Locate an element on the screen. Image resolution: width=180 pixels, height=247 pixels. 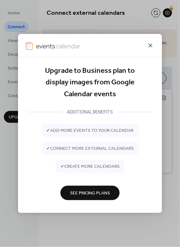
button: See Pricing Plans is located at coordinates (90, 193).